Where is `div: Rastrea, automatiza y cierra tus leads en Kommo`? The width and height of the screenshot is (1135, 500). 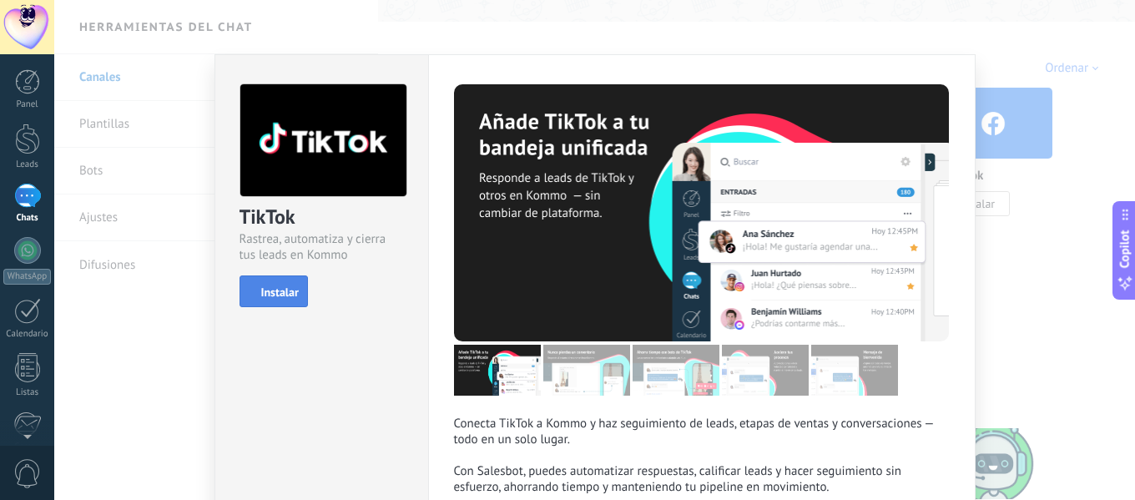
div: Rastrea, automatiza y cierra tus leads en Kommo is located at coordinates (321, 247).